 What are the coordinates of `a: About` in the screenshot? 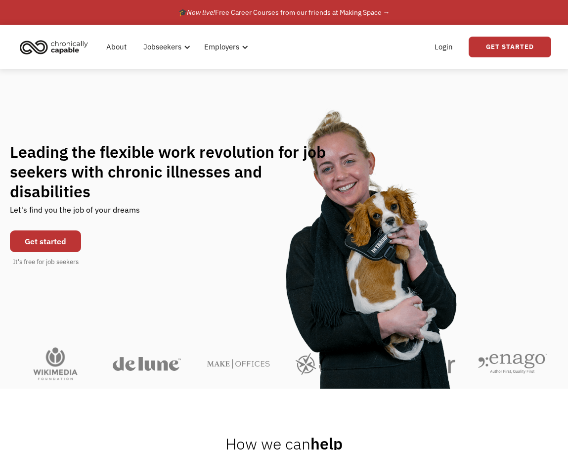 It's located at (116, 47).